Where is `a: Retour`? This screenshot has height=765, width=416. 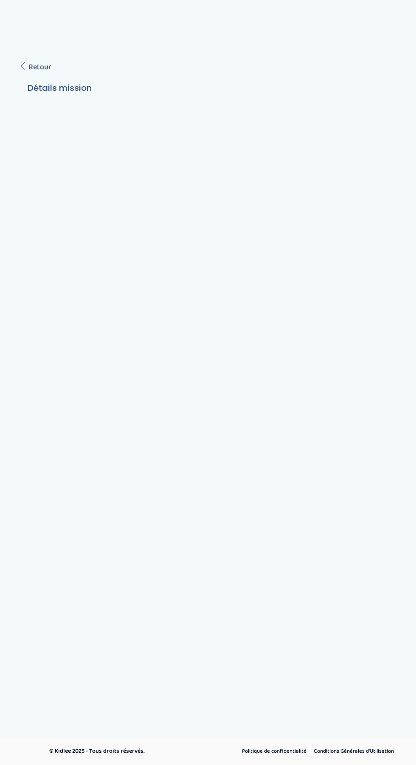
a: Retour is located at coordinates (35, 67).